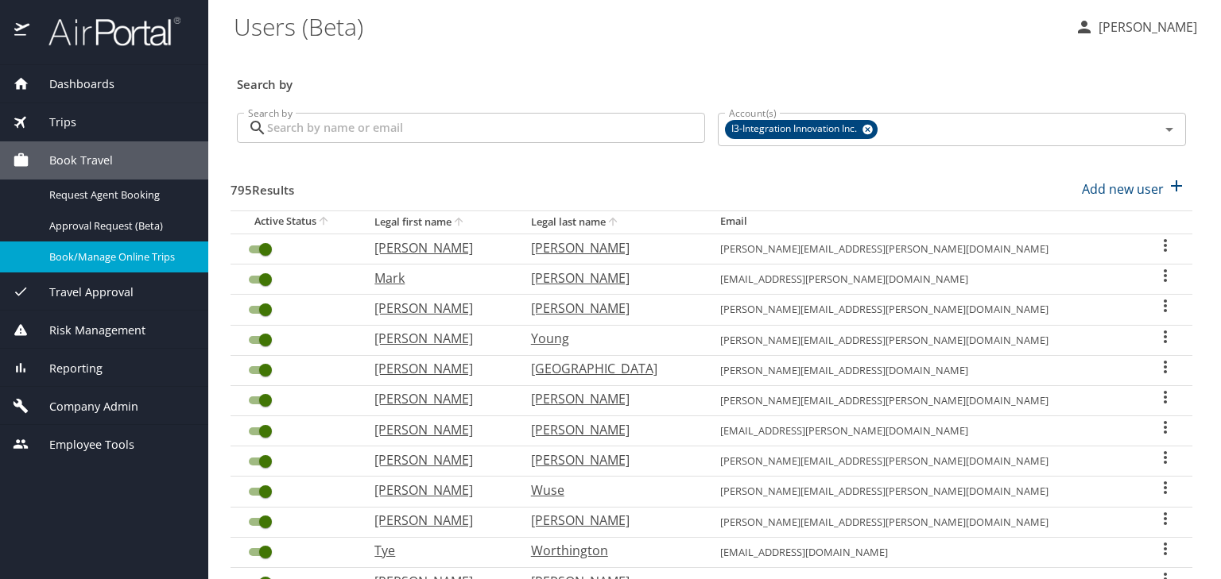 The image size is (1221, 579). Describe the element at coordinates (711, 79) in the screenshot. I see `h3: Search by` at that location.